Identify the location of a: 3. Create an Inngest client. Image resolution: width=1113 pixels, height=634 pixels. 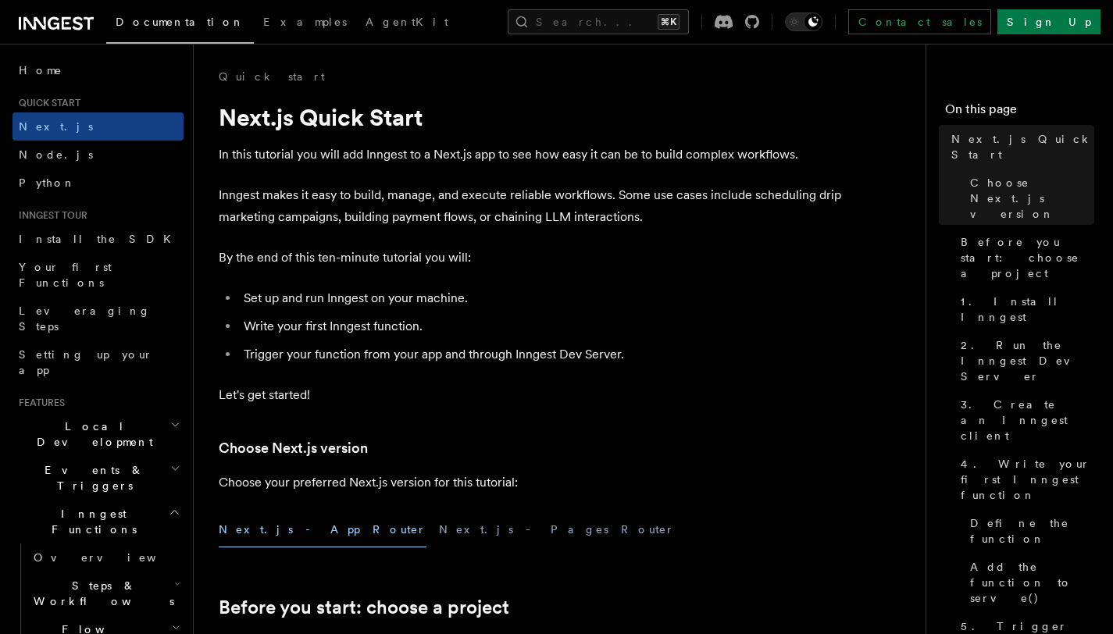
(1024, 420).